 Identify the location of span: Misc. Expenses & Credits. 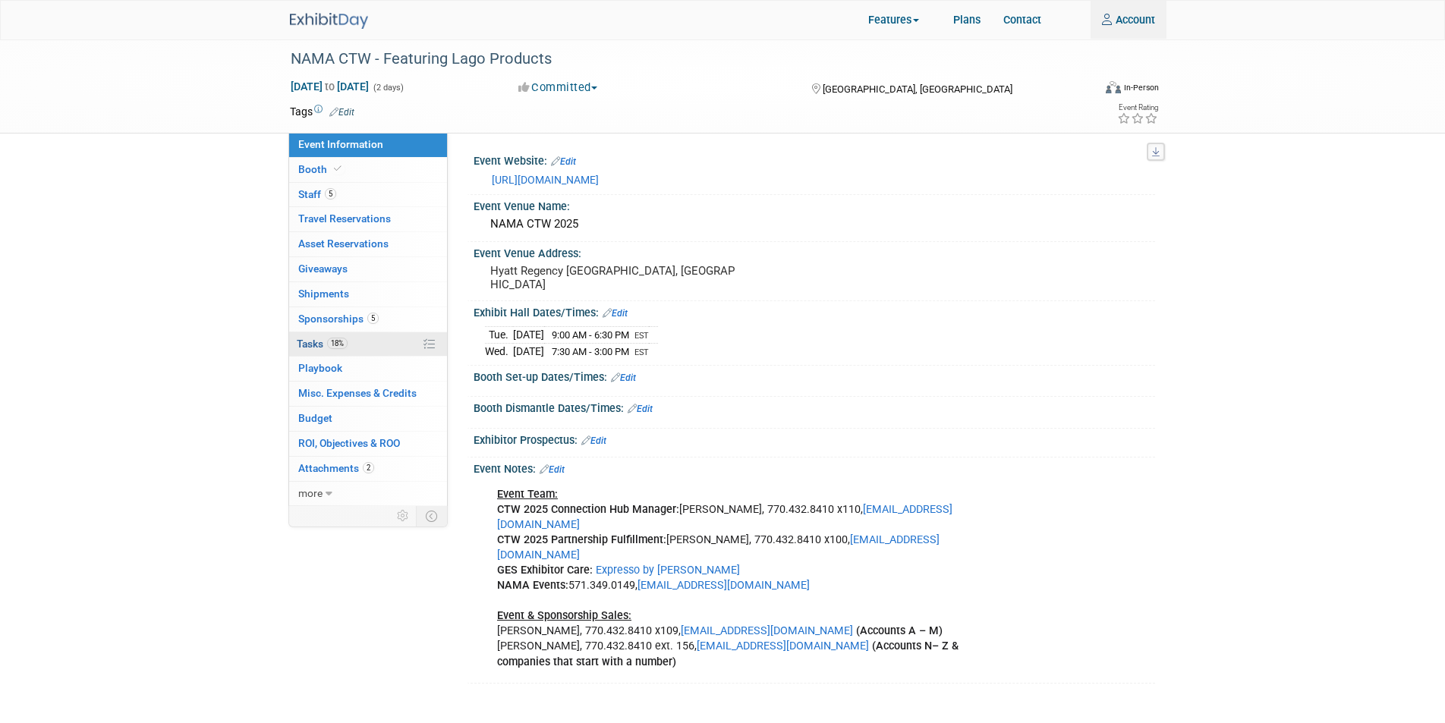
(357, 393).